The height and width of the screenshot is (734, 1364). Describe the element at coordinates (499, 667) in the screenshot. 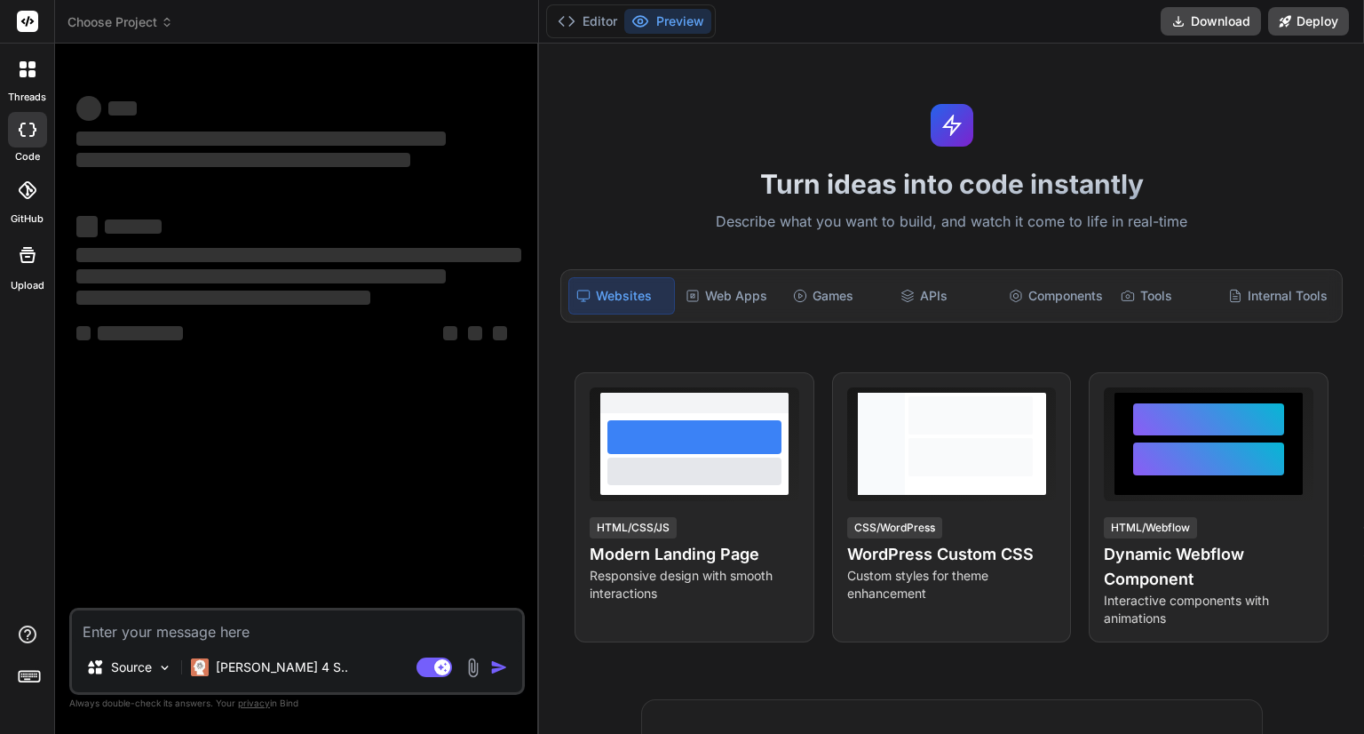

I see `img: icon` at that location.